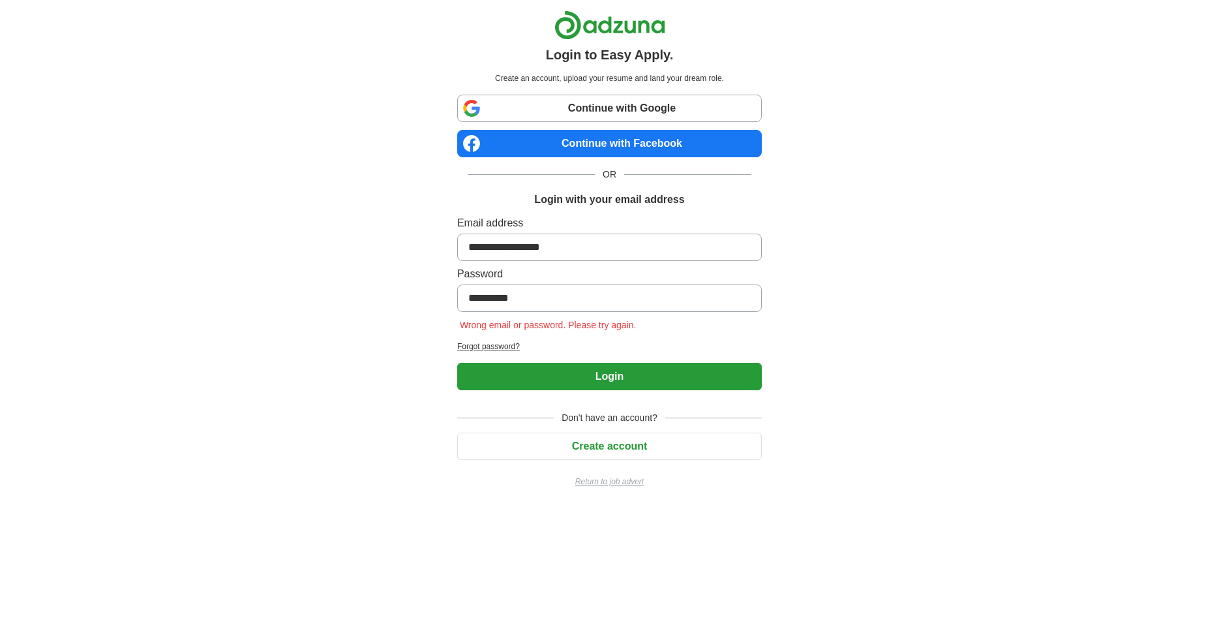  Describe the element at coordinates (609, 346) in the screenshot. I see `h2: Forgot password?` at that location.